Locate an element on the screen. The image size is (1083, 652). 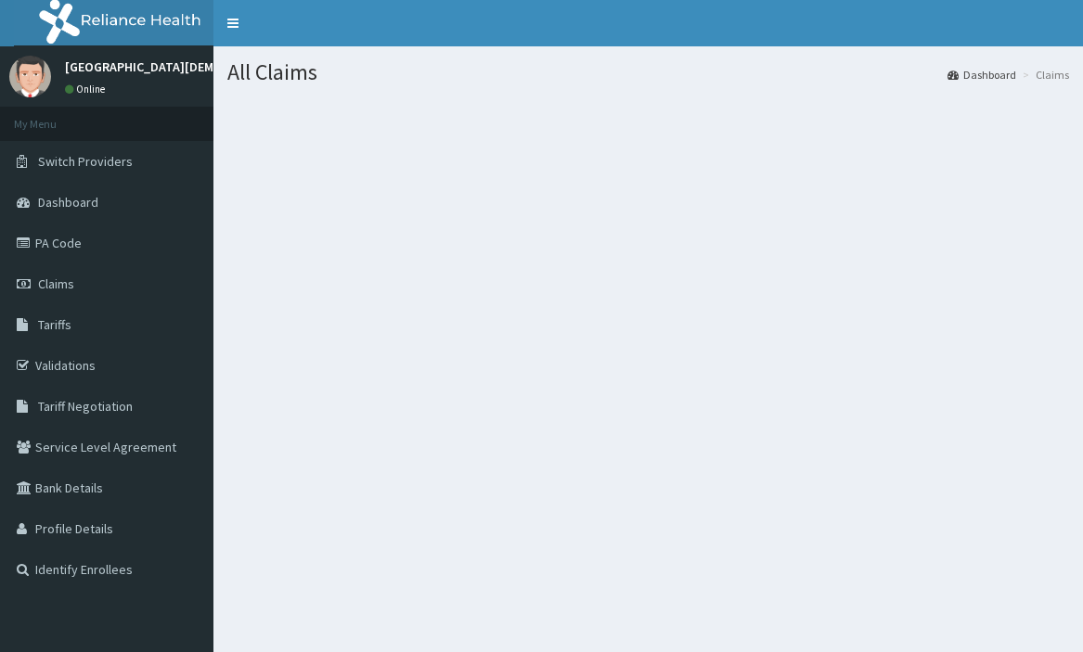
li: Claims is located at coordinates (1043, 74).